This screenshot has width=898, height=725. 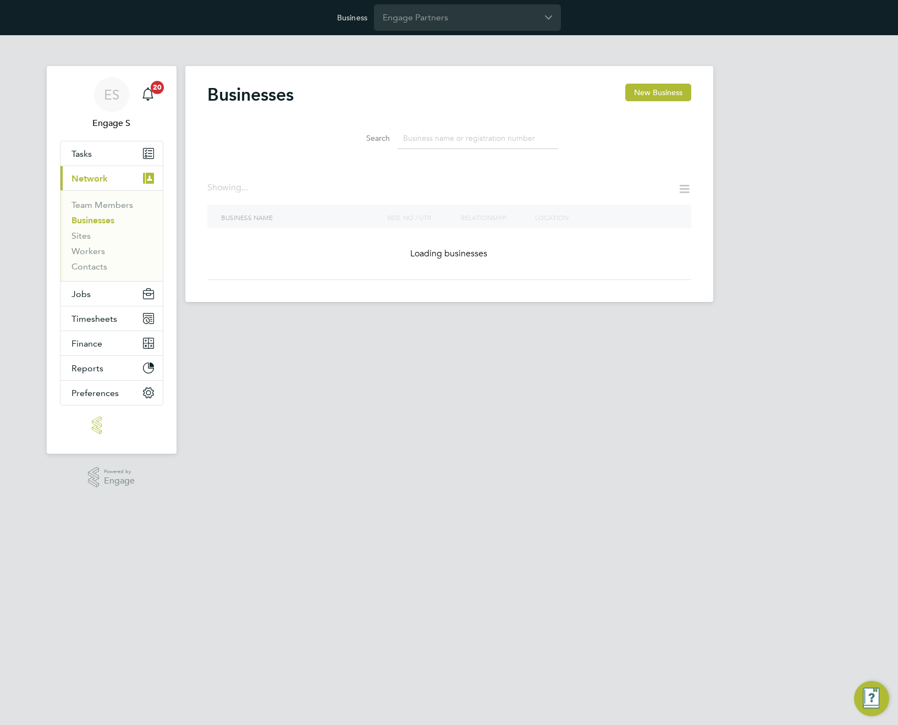 What do you see at coordinates (148, 95) in the screenshot?
I see `a: 20` at bounding box center [148, 95].